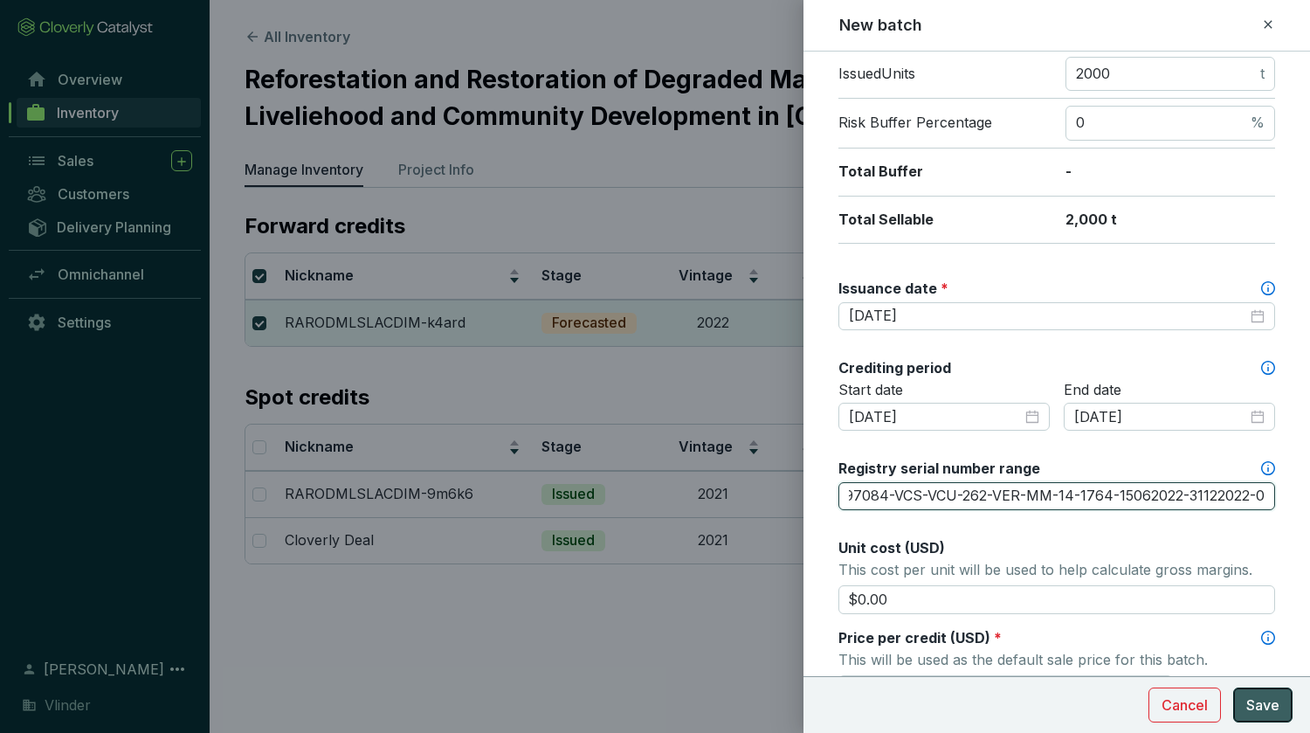  Describe the element at coordinates (880, 25) in the screenshot. I see `h2: New batch` at that location.